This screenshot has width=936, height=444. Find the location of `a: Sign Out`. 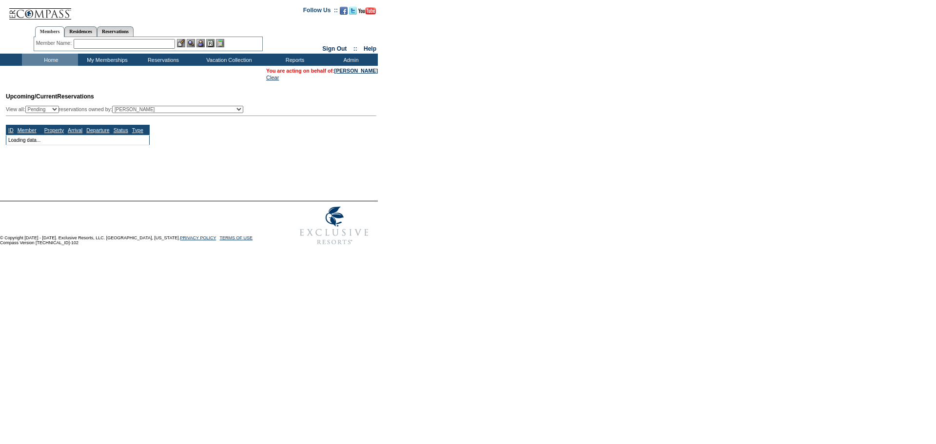

a: Sign Out is located at coordinates (334, 49).